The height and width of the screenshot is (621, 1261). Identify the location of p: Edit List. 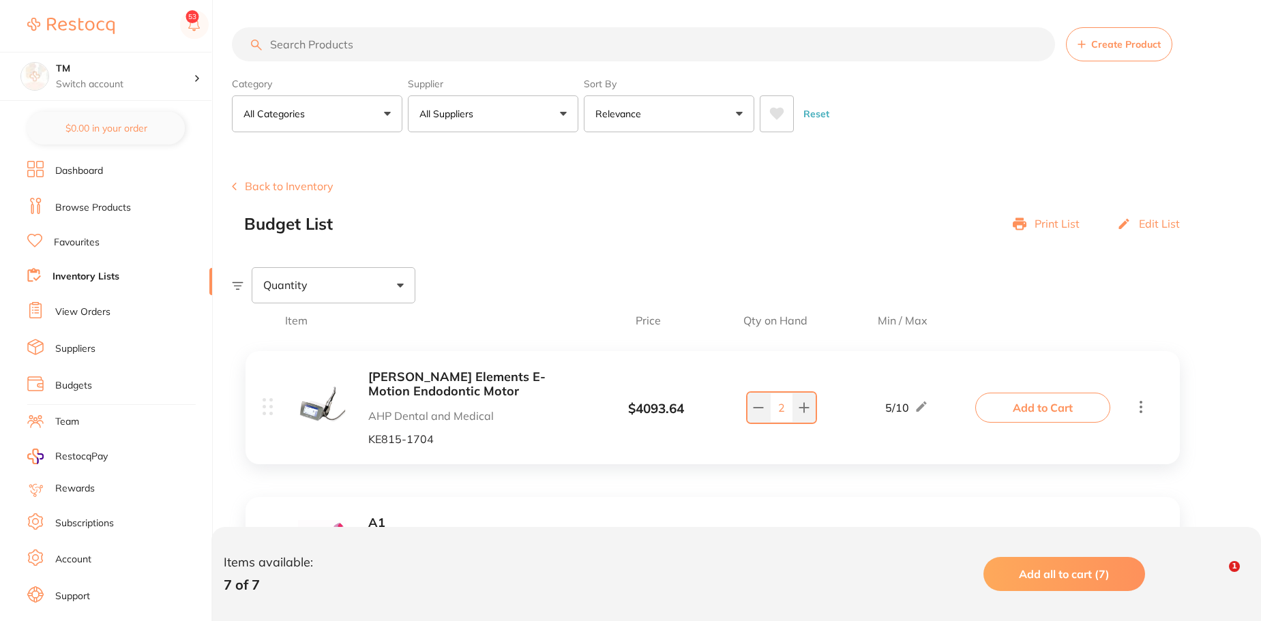
(1159, 224).